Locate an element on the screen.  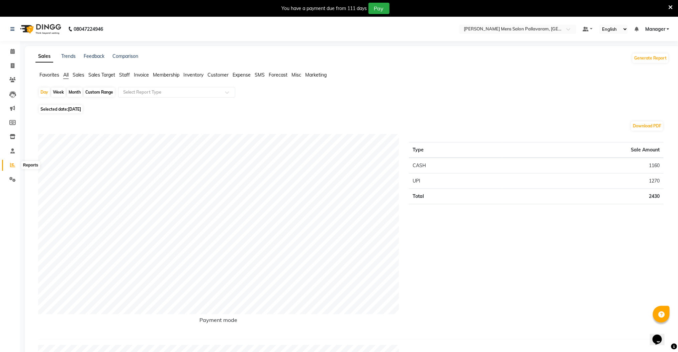
span: Misc is located at coordinates (296, 75).